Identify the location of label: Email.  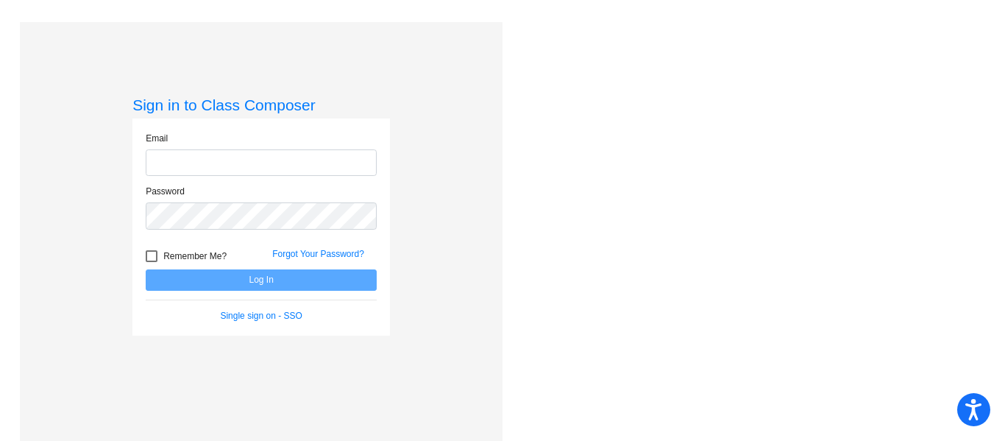
(157, 138).